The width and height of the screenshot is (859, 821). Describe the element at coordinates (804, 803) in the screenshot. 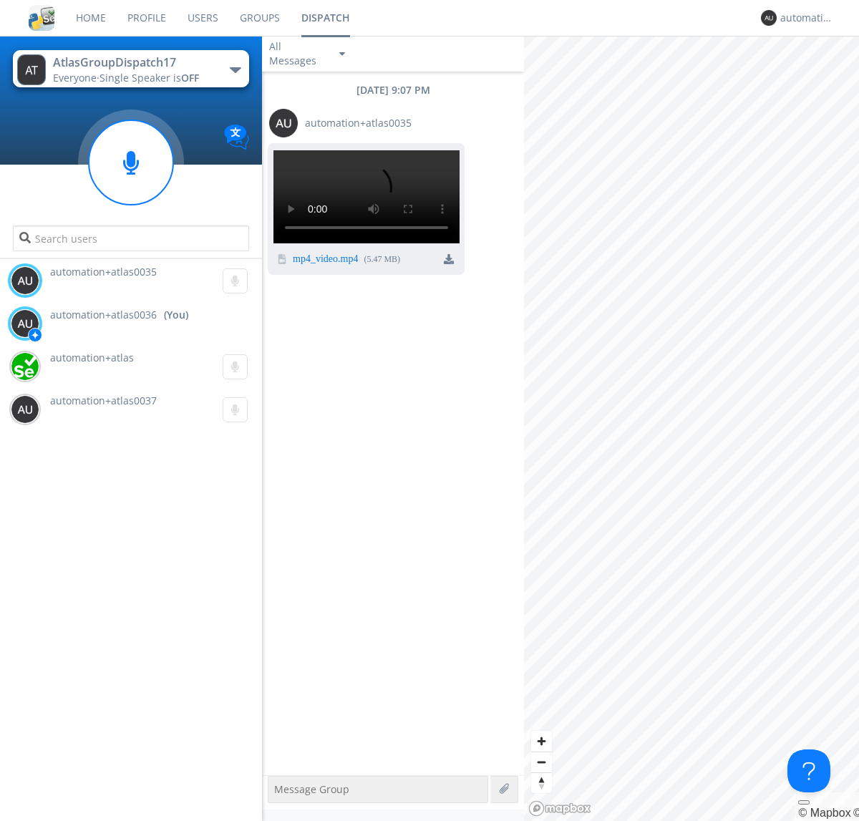

I see `button: Toggle attribution` at that location.